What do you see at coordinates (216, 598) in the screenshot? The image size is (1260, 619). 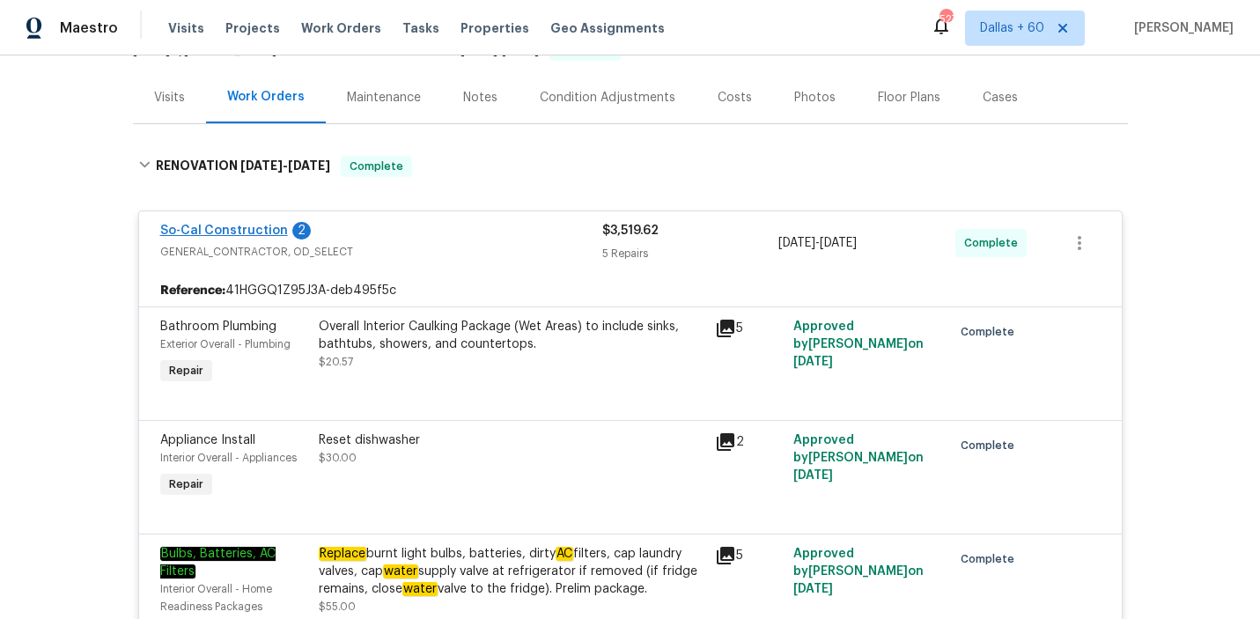 I see `span: Interior Overall - Home Readiness Packages` at bounding box center [216, 598].